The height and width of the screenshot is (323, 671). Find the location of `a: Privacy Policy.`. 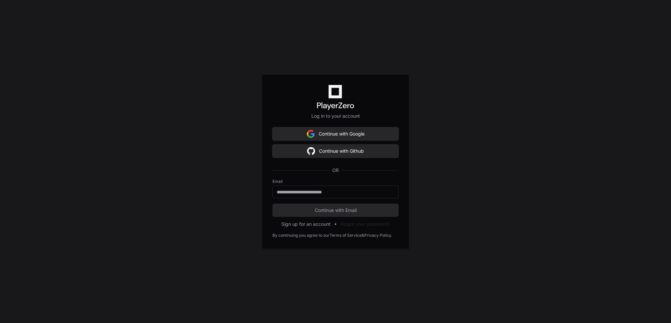

a: Privacy Policy. is located at coordinates (378, 235).